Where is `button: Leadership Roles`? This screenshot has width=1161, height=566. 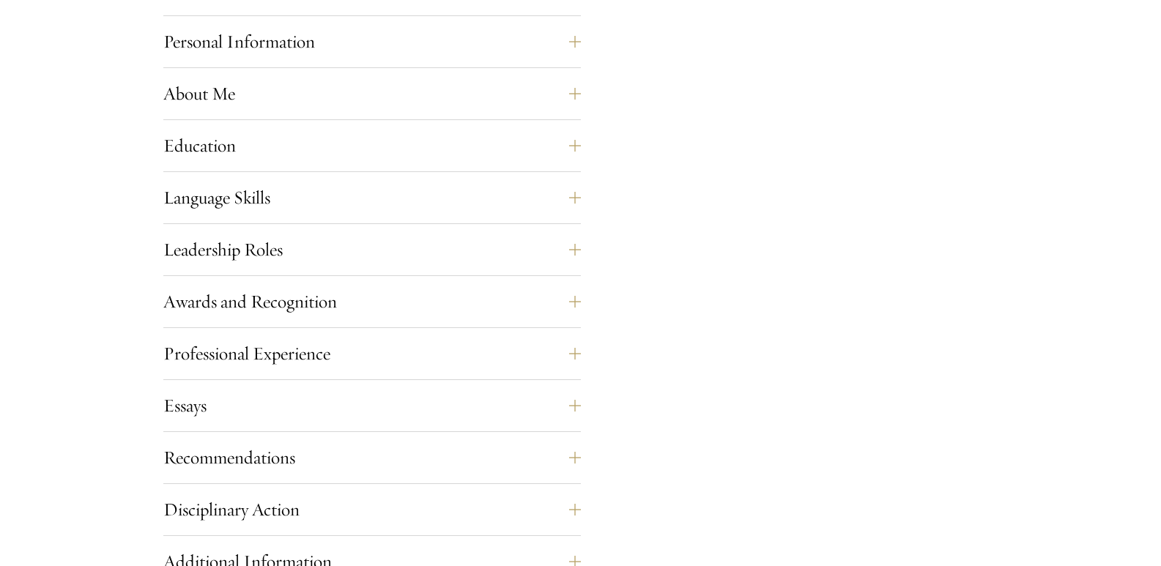
button: Leadership Roles is located at coordinates (372, 250).